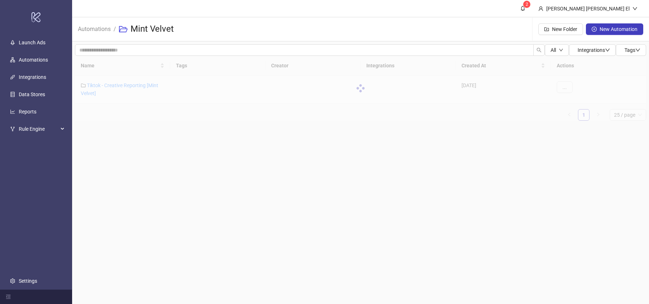  I want to click on button: Tagsdown, so click(631, 50).